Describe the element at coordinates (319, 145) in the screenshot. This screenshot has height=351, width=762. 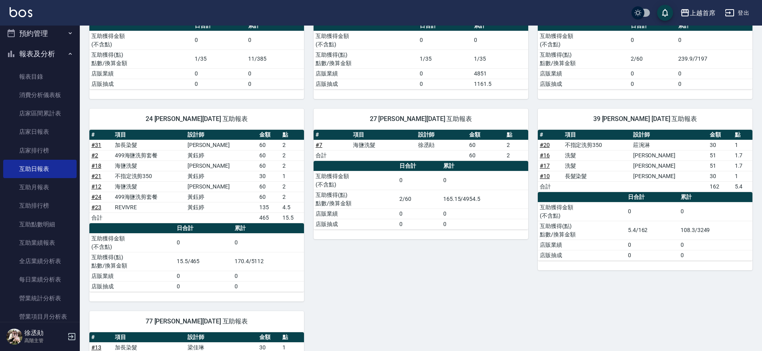
I see `a: #7` at that location.